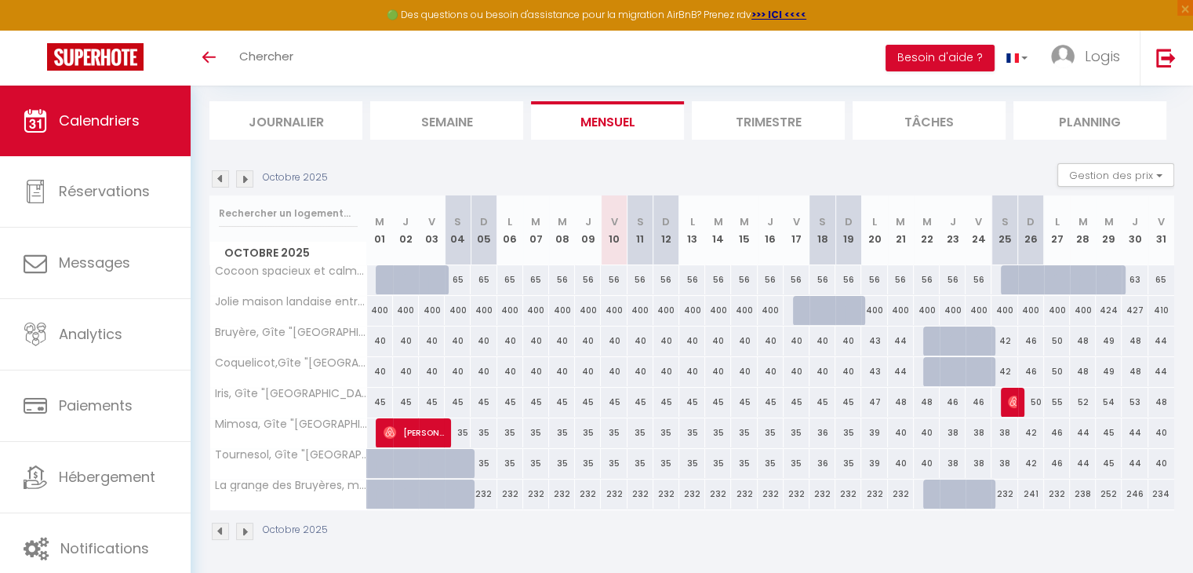 This screenshot has height=573, width=1193. I want to click on div: 63, so click(1134, 279).